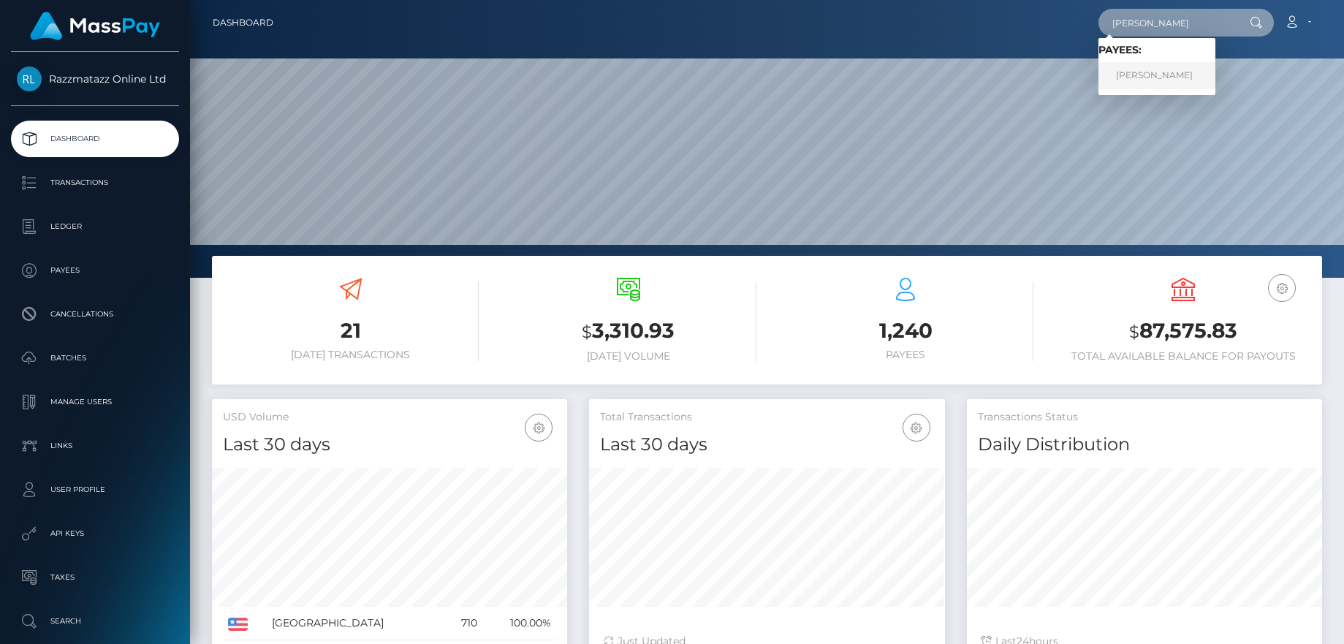  I want to click on a: Cancellations, so click(95, 314).